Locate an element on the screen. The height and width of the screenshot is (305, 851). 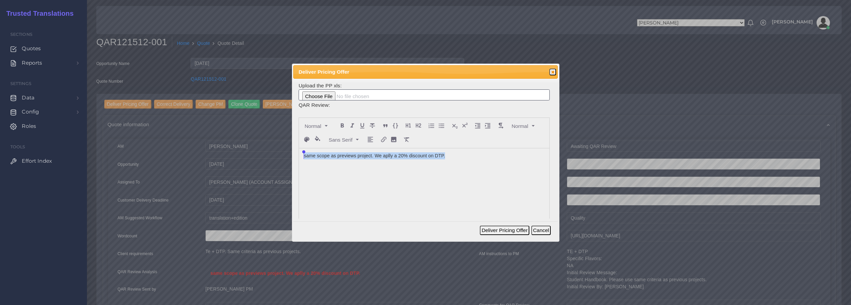
button: Close is located at coordinates (553, 72).